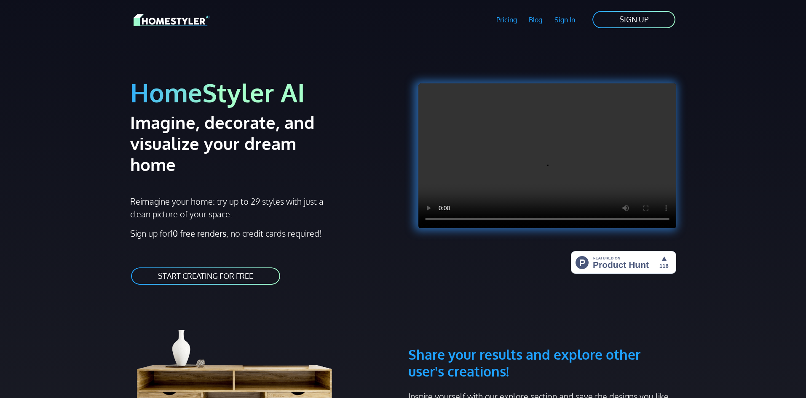 The width and height of the screenshot is (806, 398). Describe the element at coordinates (172, 20) in the screenshot. I see `img: HomeStyler AI logo` at that location.